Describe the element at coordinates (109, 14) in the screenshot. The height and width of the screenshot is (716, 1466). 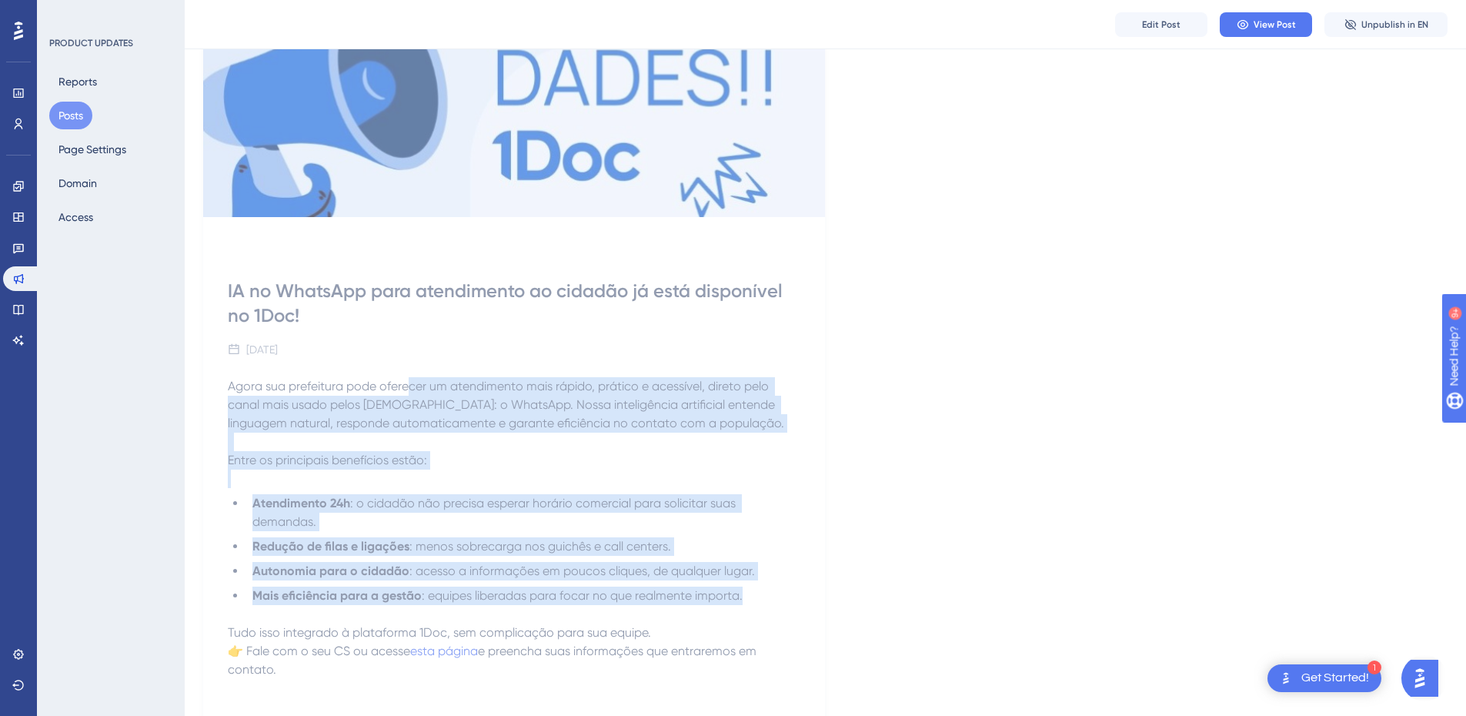
I see `div: 9+` at that location.